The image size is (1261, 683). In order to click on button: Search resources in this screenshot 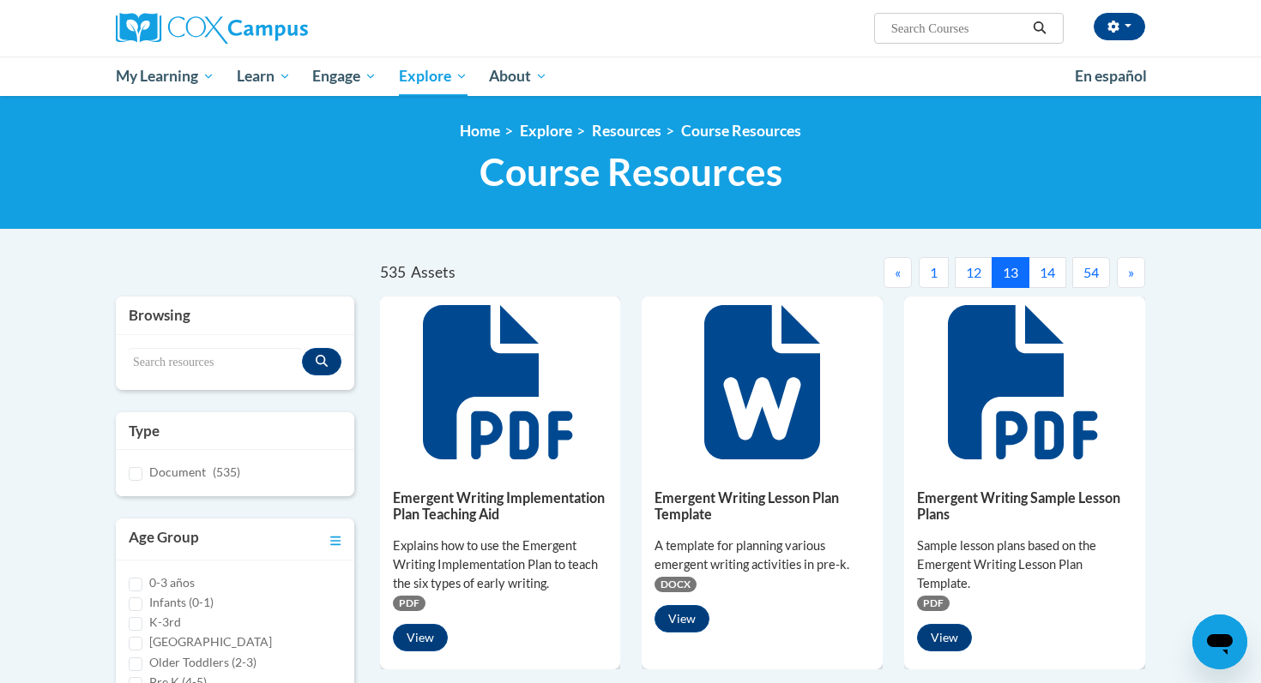, I will do `click(322, 362)`.